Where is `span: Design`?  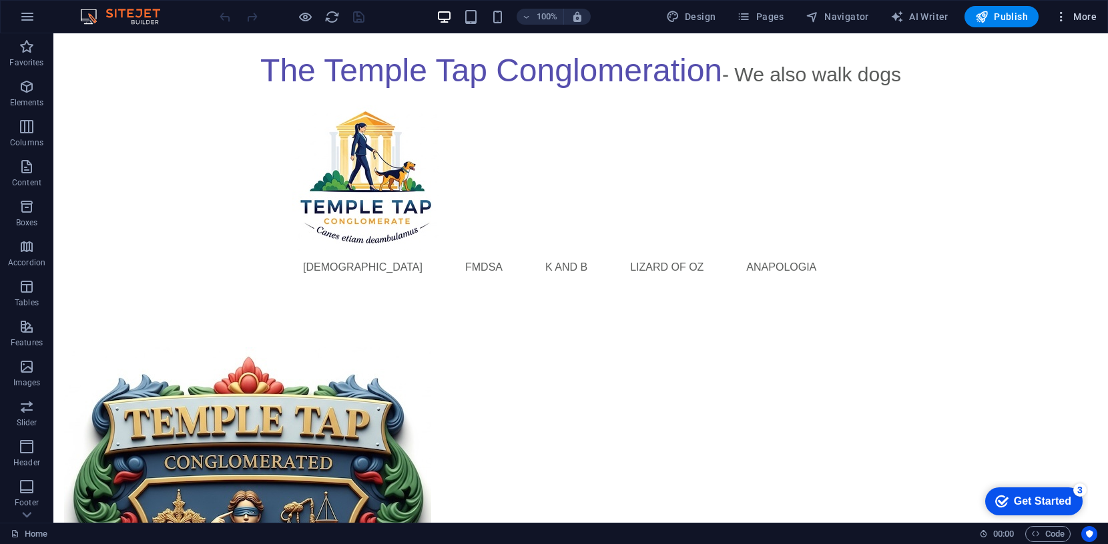 span: Design is located at coordinates (691, 17).